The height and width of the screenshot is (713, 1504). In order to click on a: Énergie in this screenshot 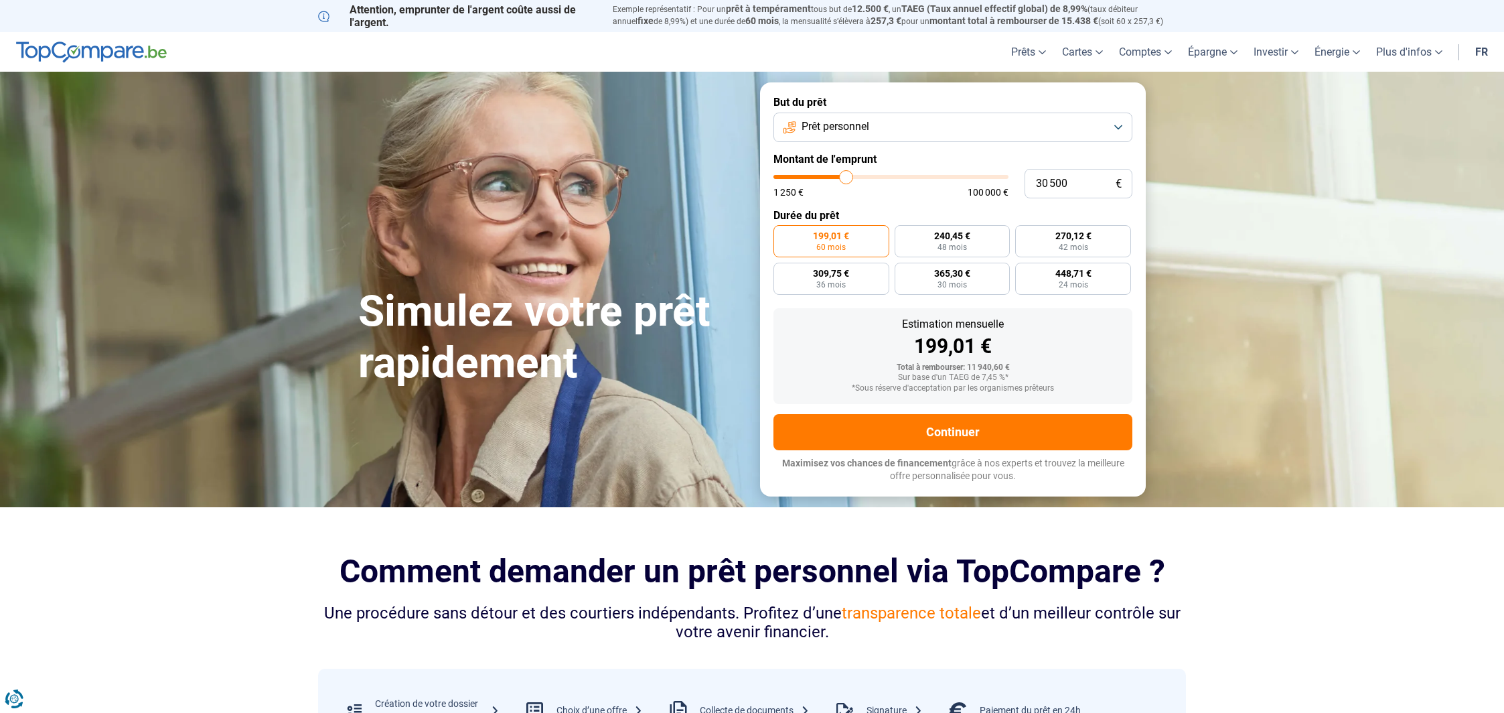, I will do `click(1338, 52)`.